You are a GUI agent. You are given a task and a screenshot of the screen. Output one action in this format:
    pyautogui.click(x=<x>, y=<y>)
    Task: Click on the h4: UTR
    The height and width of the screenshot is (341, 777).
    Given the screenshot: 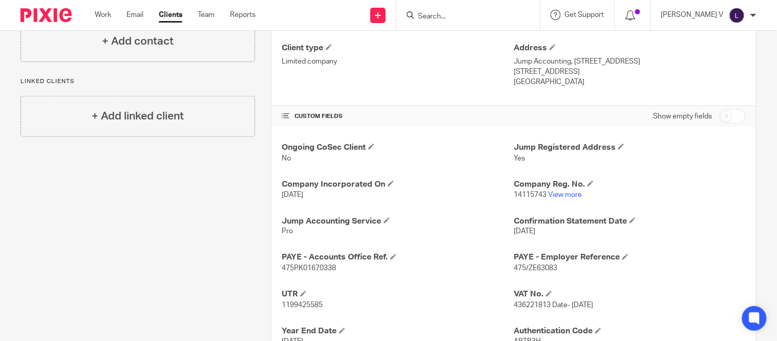 What is the action you would take?
    pyautogui.click(x=398, y=294)
    